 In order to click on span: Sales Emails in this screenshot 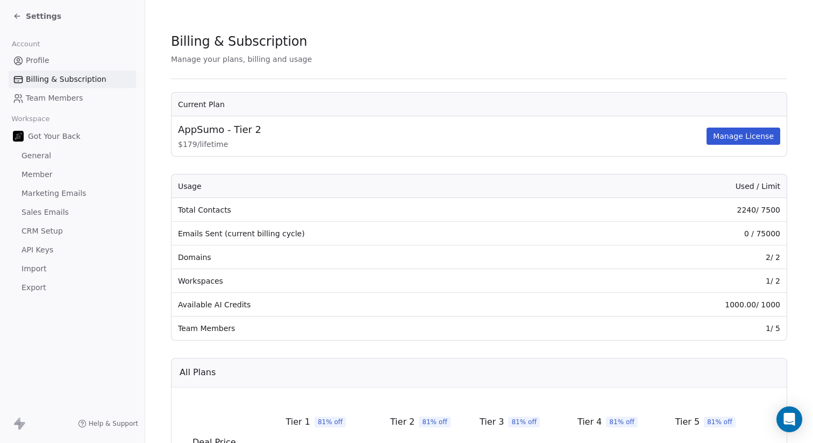, I will do `click(45, 212)`.